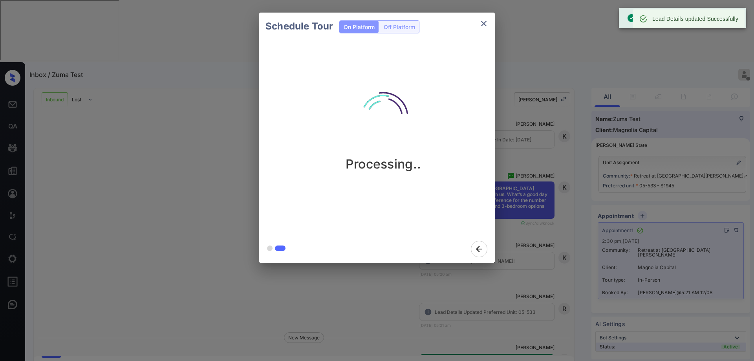  I want to click on img: loading.aa47eedddbc51aad1905.gif, so click(384, 117).